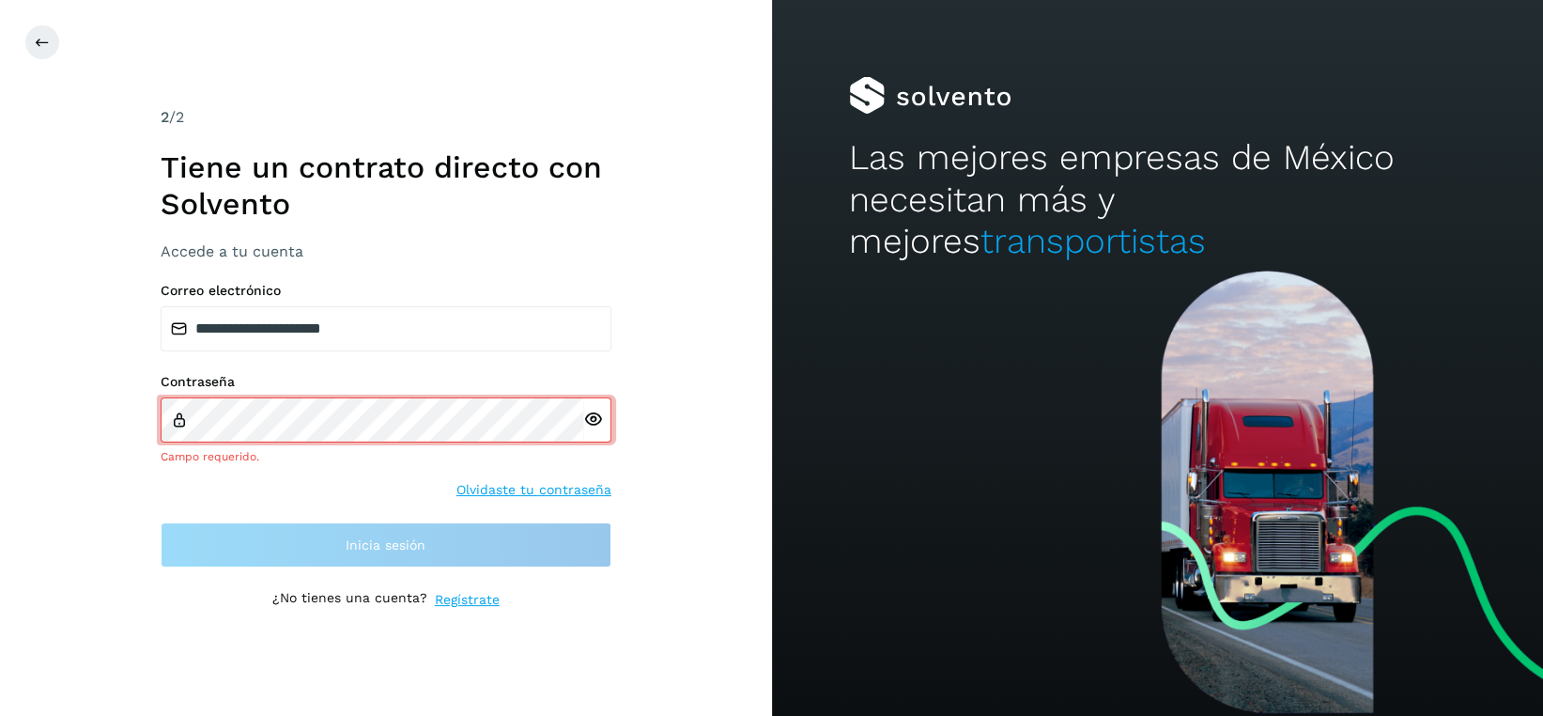  I want to click on span: transportistas, so click(1094, 240).